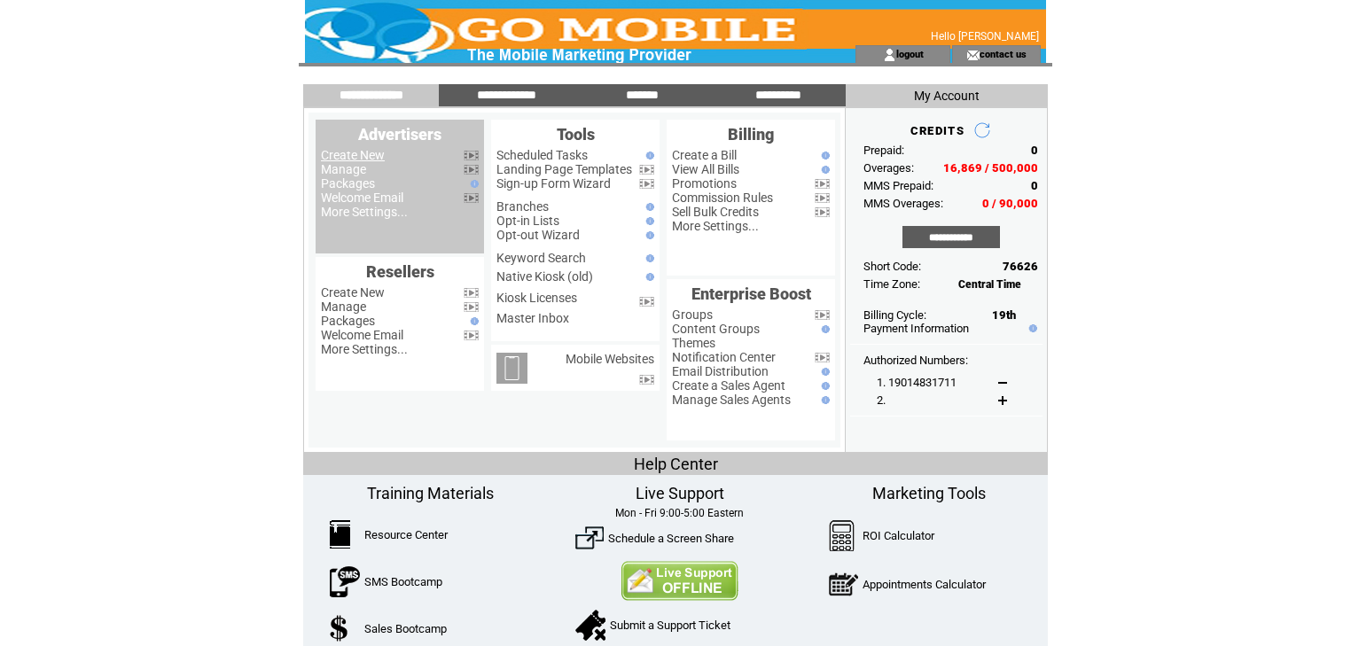 This screenshot has height=646, width=1351. What do you see at coordinates (973, 55) in the screenshot?
I see `img: contact_us_icon.gif` at bounding box center [973, 55].